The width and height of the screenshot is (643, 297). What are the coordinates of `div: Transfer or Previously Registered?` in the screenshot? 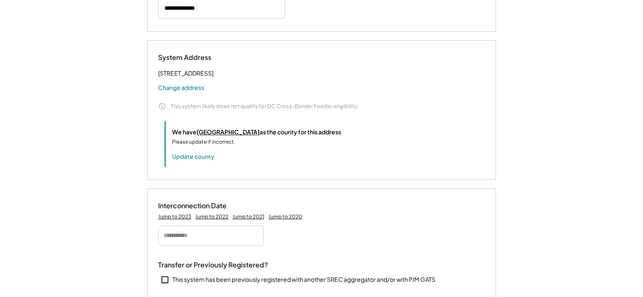 It's located at (213, 265).